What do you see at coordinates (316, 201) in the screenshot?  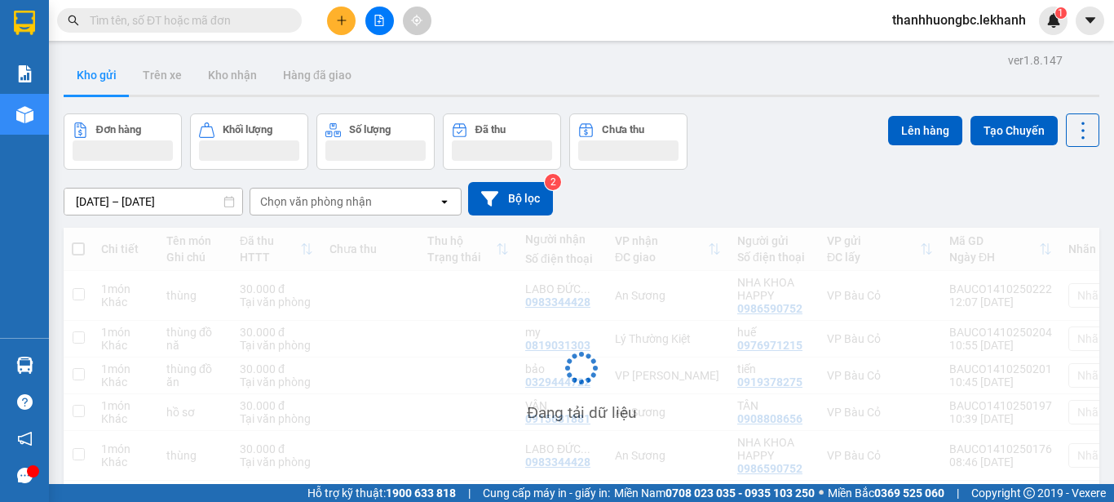 I see `div: Chọn văn phòng nhận` at bounding box center [316, 201].